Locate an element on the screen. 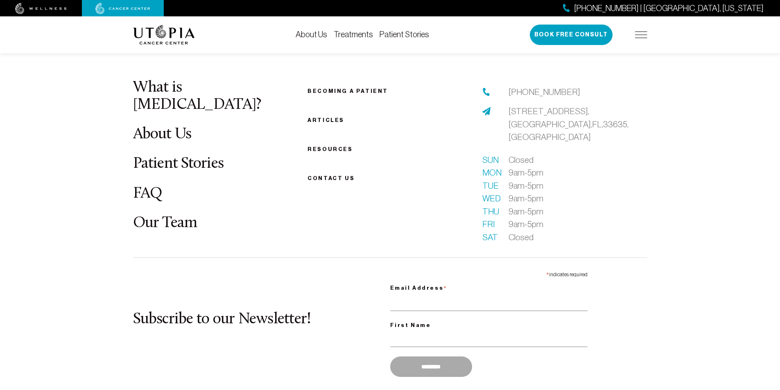  a: Treatments is located at coordinates (353, 34).